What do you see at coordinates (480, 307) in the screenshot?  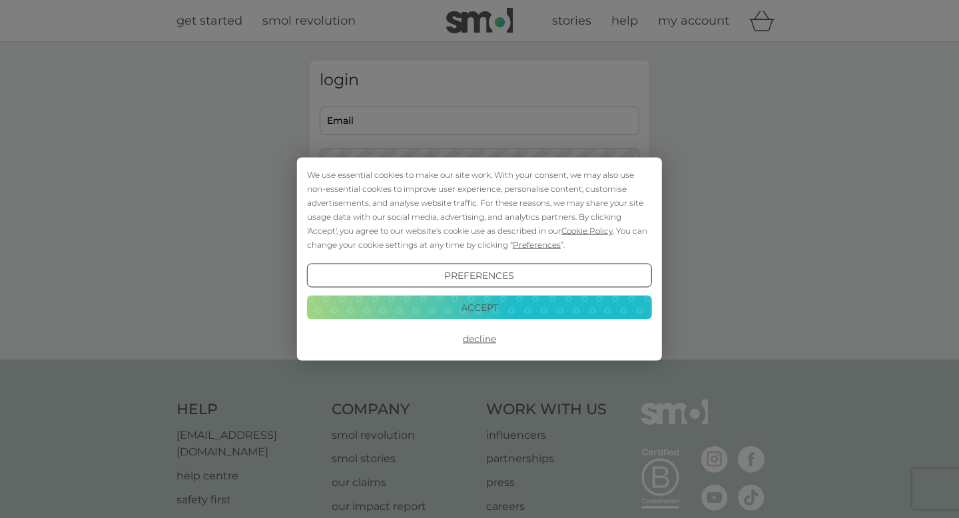 I see `button: Accept` at bounding box center [480, 307].